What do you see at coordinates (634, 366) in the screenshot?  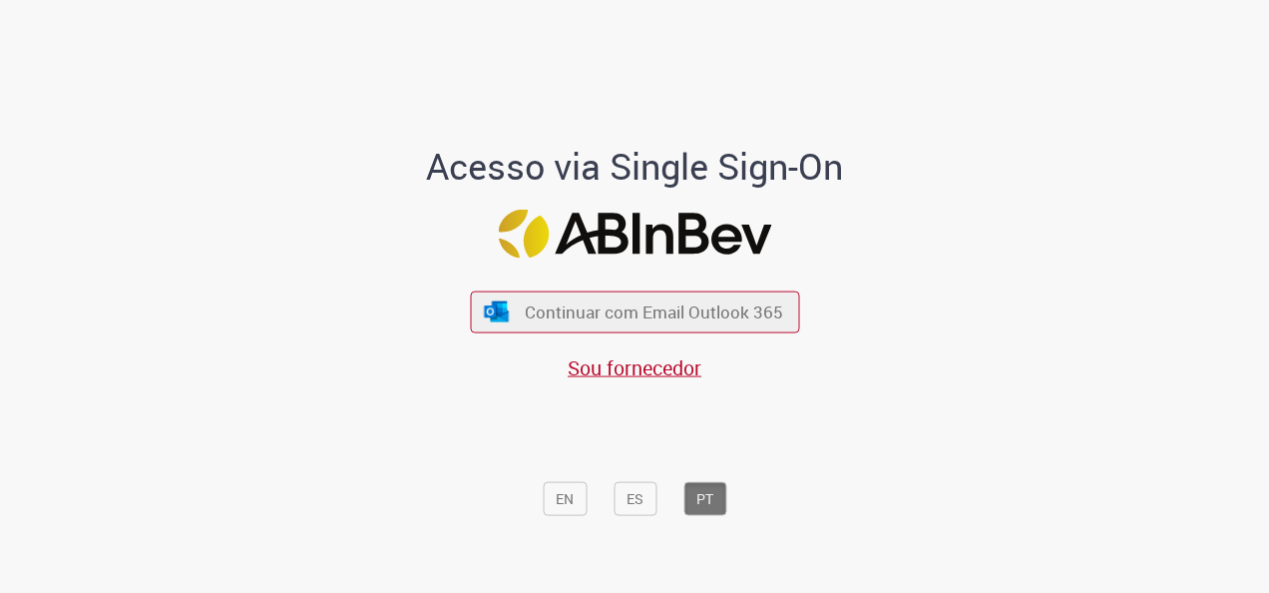 I see `a: Sou fornecedor` at bounding box center [634, 366].